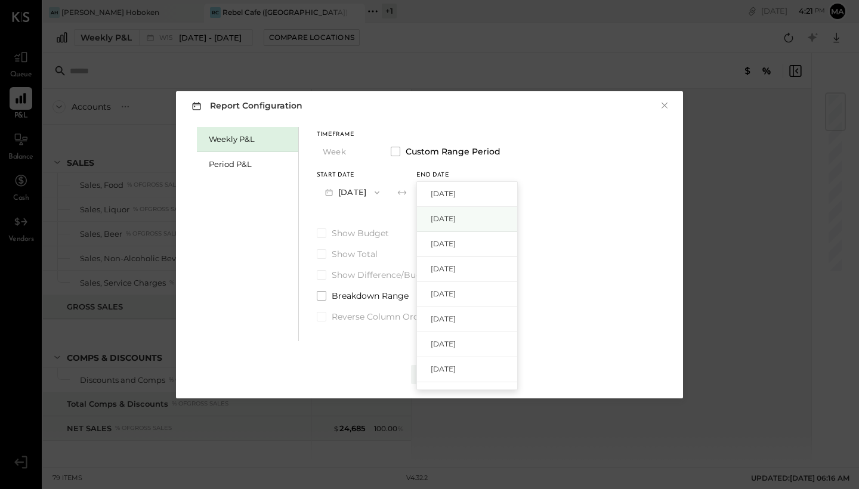 This screenshot has width=859, height=489. Describe the element at coordinates (453, 152) in the screenshot. I see `span: Custom Range Period` at that location.